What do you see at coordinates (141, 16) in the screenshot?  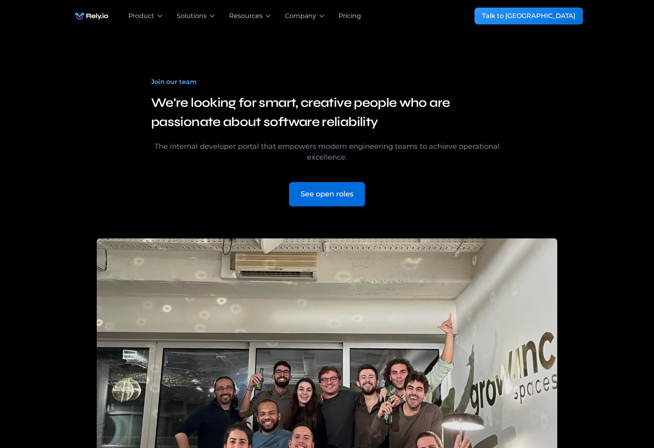 I see `div: Product` at bounding box center [141, 16].